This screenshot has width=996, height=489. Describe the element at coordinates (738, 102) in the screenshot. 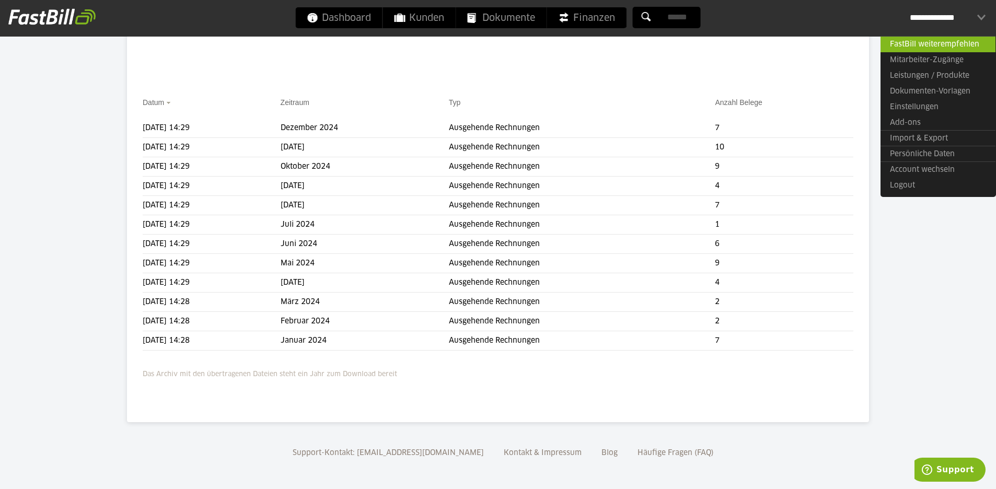

I see `a: Anzahl Belege` at that location.